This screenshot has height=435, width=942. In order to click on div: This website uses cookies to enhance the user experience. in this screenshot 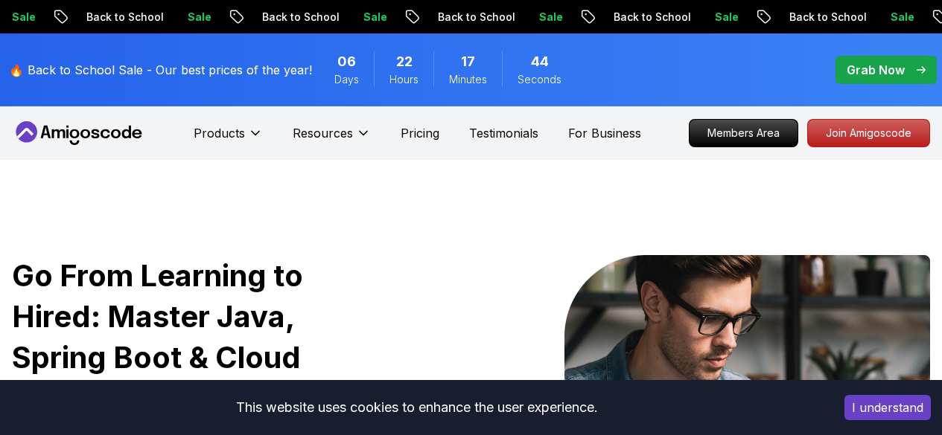, I will do `click(416, 408)`.